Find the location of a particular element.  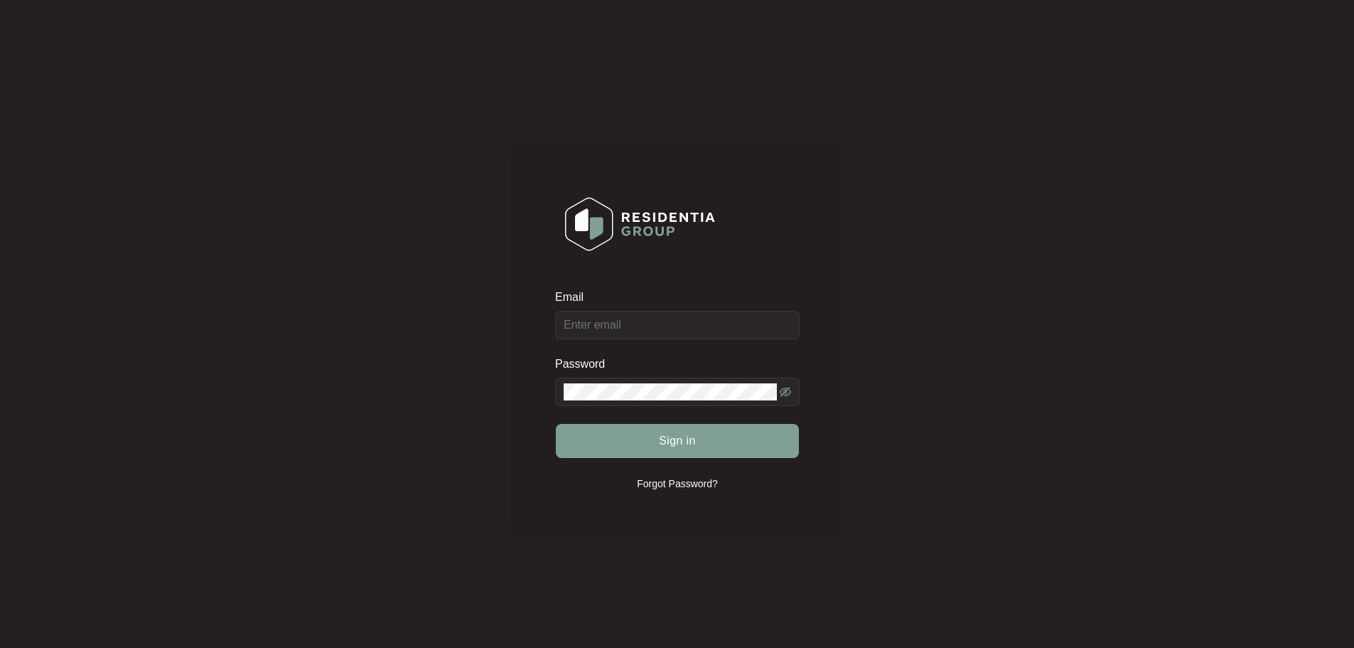

label: Email is located at coordinates (574, 297).